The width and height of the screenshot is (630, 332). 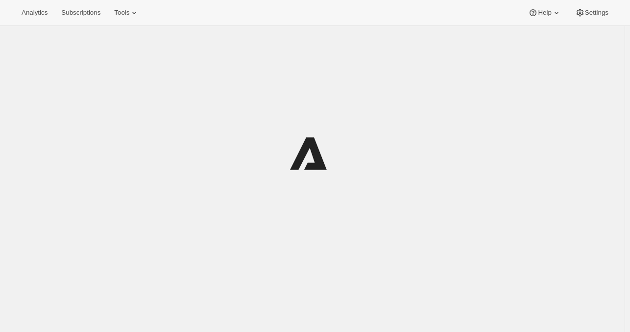 I want to click on button: Settings, so click(x=591, y=13).